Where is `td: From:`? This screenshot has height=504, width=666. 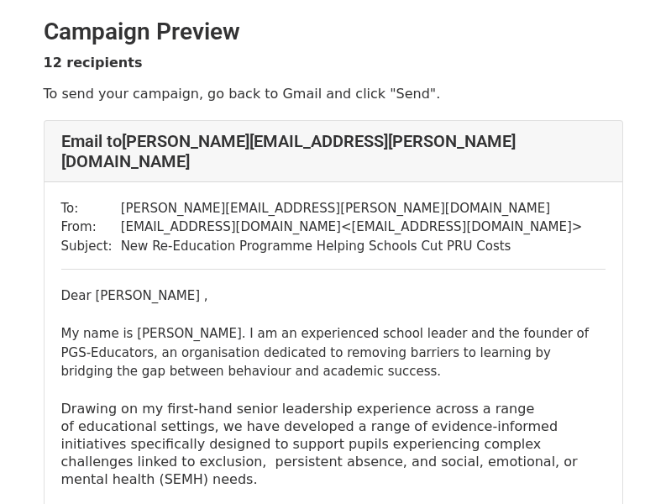 td: From: is located at coordinates (91, 227).